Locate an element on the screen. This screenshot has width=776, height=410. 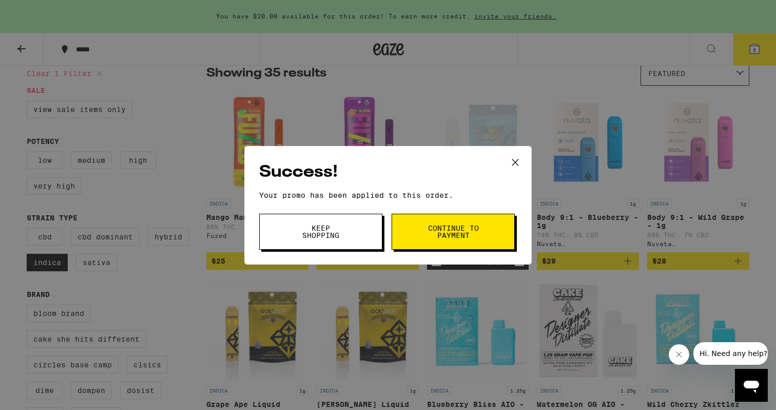
button: Continue to payment is located at coordinates (453, 232).